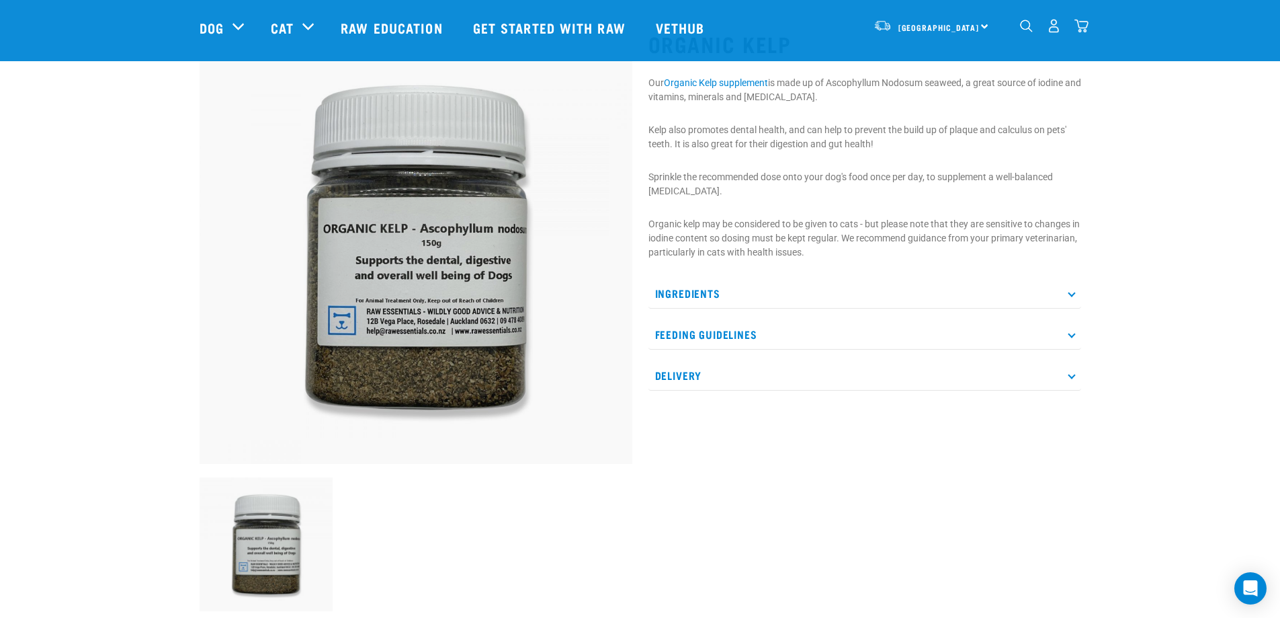 The image size is (1280, 618). I want to click on a: Dog, so click(212, 28).